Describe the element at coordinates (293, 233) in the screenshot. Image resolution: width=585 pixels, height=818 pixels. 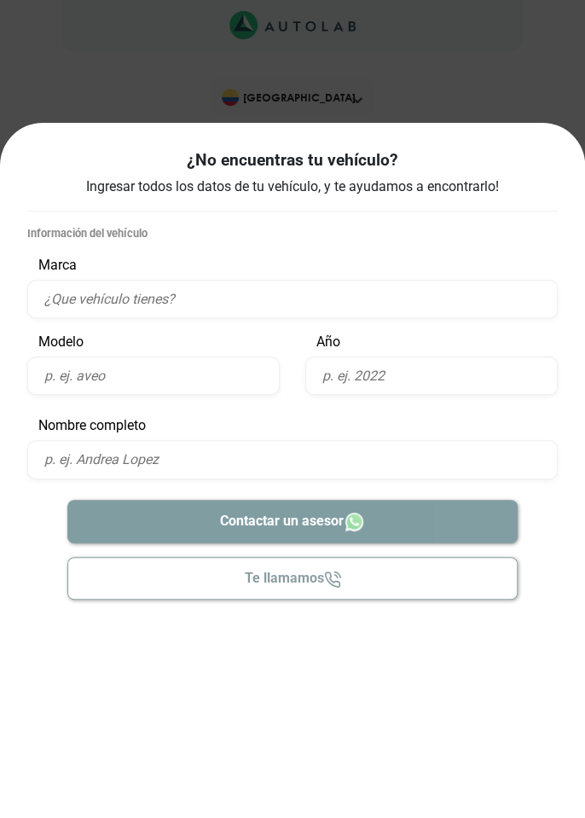
I see `p: Información del vehículo` at that location.